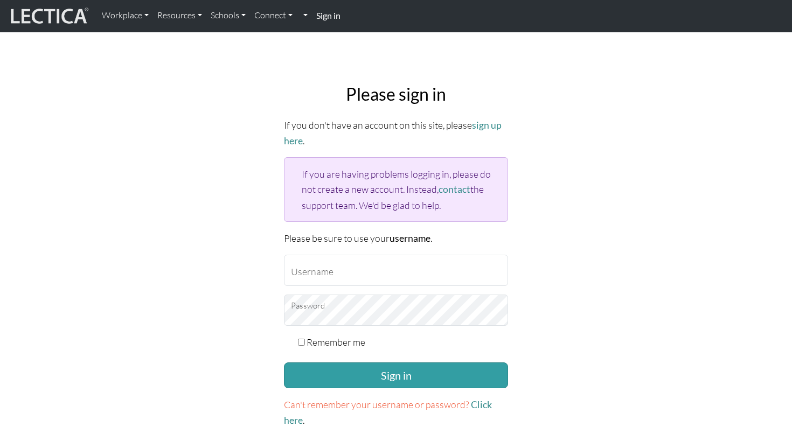 This screenshot has width=792, height=448. Describe the element at coordinates (179, 16) in the screenshot. I see `a: Resources` at that location.